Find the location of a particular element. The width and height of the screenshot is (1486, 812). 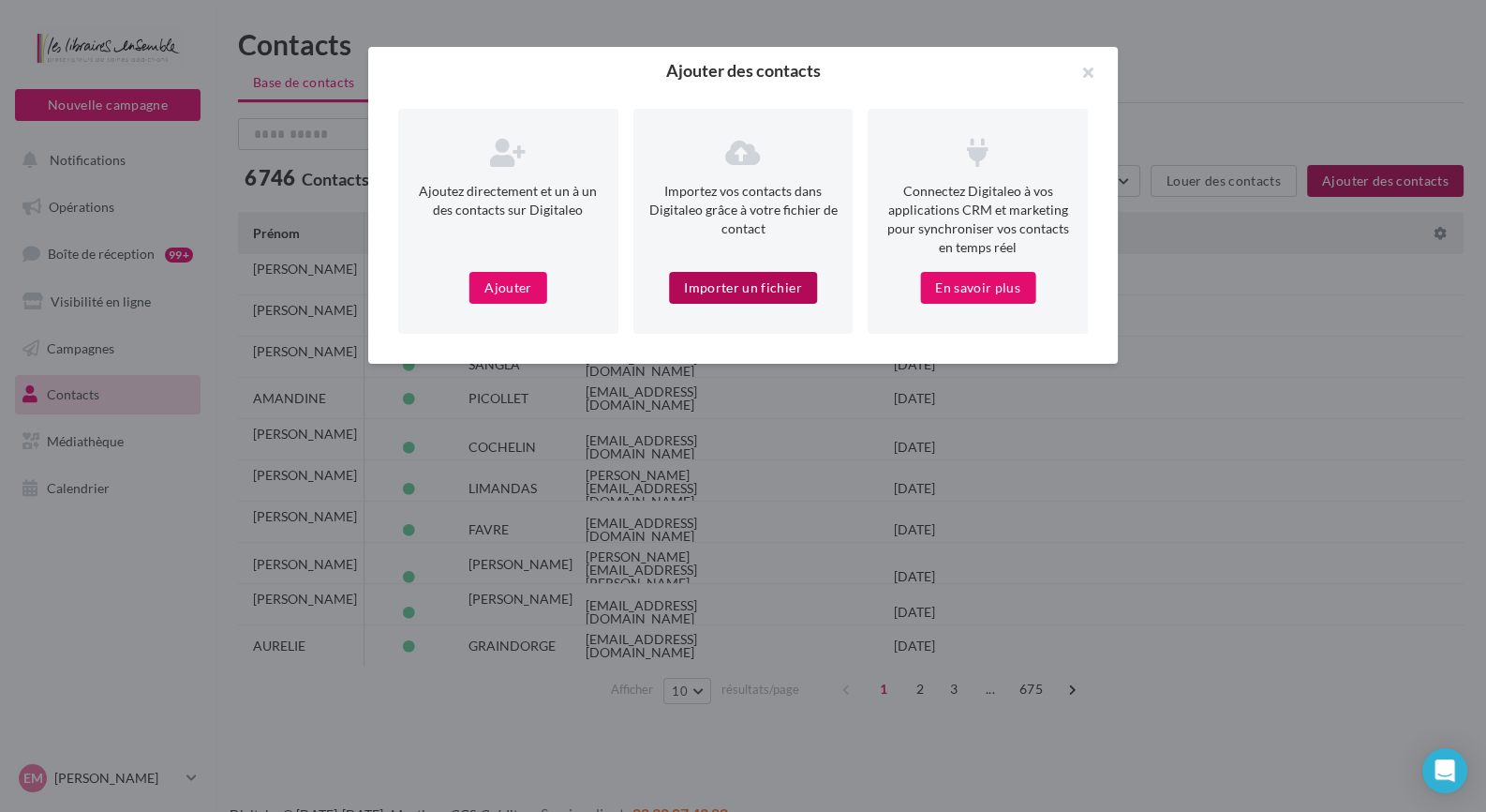

p: Connectez Digitaleo à vos applications CRM et marketing pour synchroniser vos contacts en temps réel is located at coordinates (978, 219).